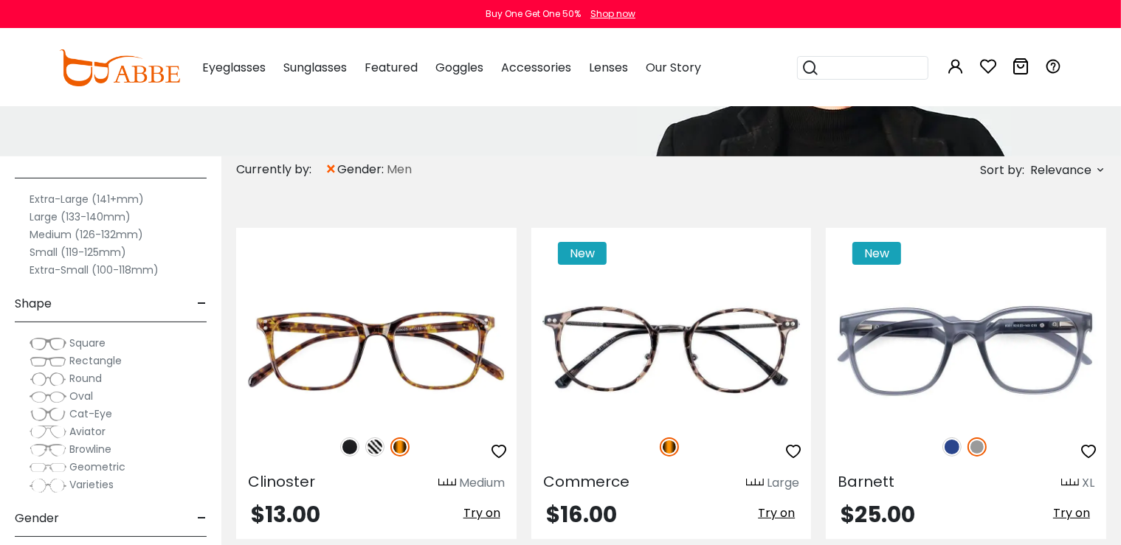  I want to click on img: Square.png, so click(48, 344).